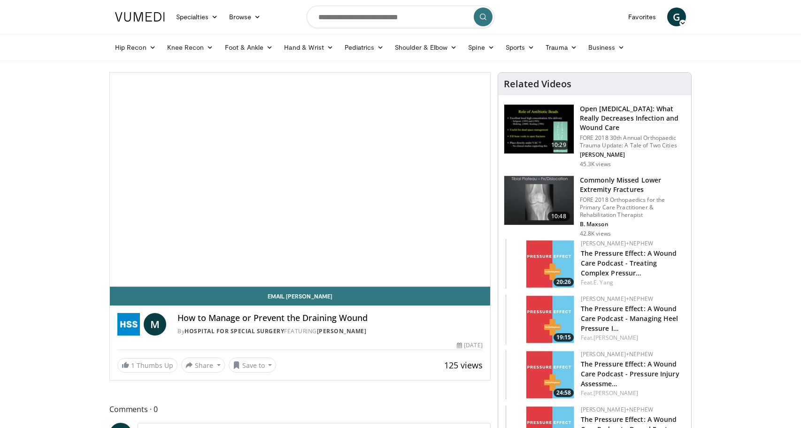  Describe the element at coordinates (541, 319) in the screenshot. I see `img: 60a7b2e5-50df-40c4-868a-521487974819.150x105_q85_crop-smart_upscale.jpg` at that location.